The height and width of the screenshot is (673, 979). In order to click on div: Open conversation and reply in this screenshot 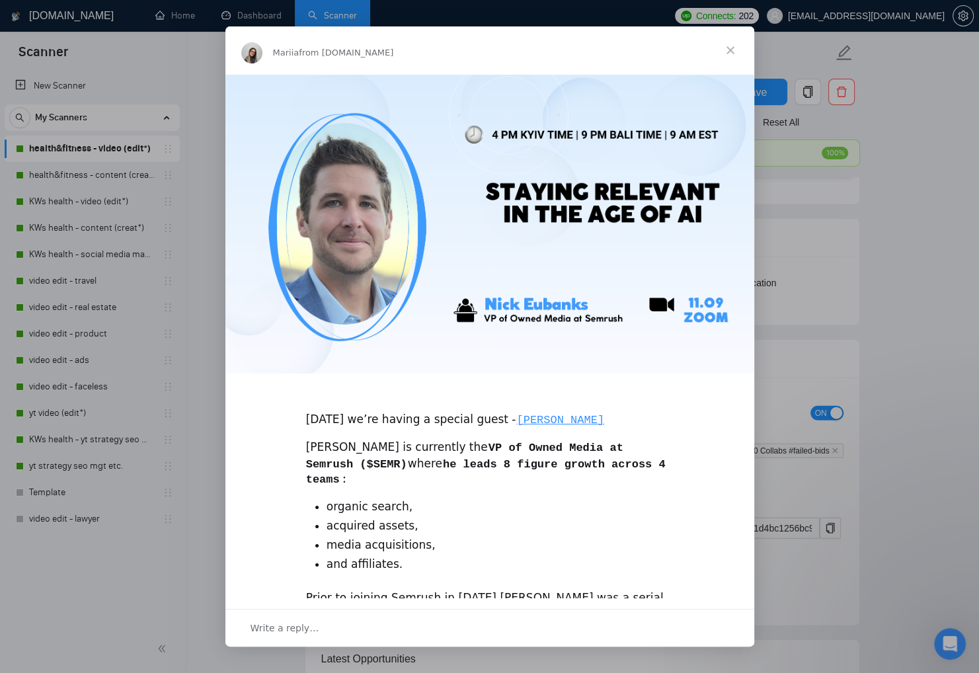, I will do `click(490, 628)`.